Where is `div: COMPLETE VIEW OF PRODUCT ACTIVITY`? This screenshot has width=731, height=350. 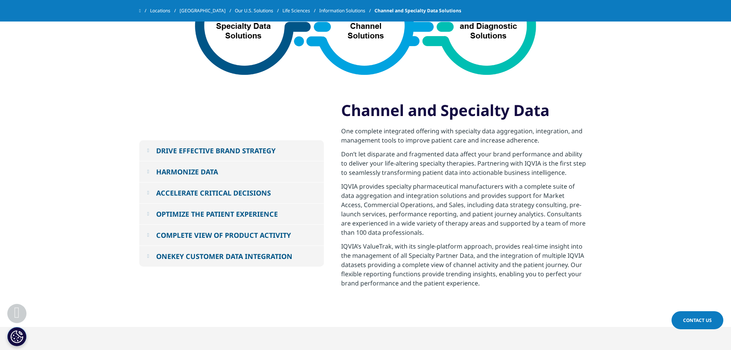 div: COMPLETE VIEW OF PRODUCT ACTIVITY is located at coordinates (223, 235).